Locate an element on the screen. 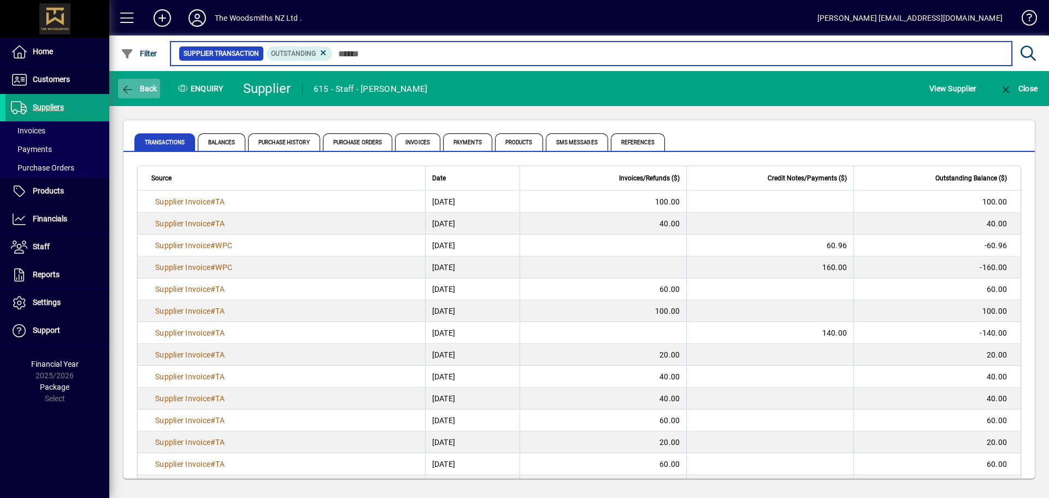 This screenshot has width=1049, height=498. a: Financials is located at coordinates (57, 219).